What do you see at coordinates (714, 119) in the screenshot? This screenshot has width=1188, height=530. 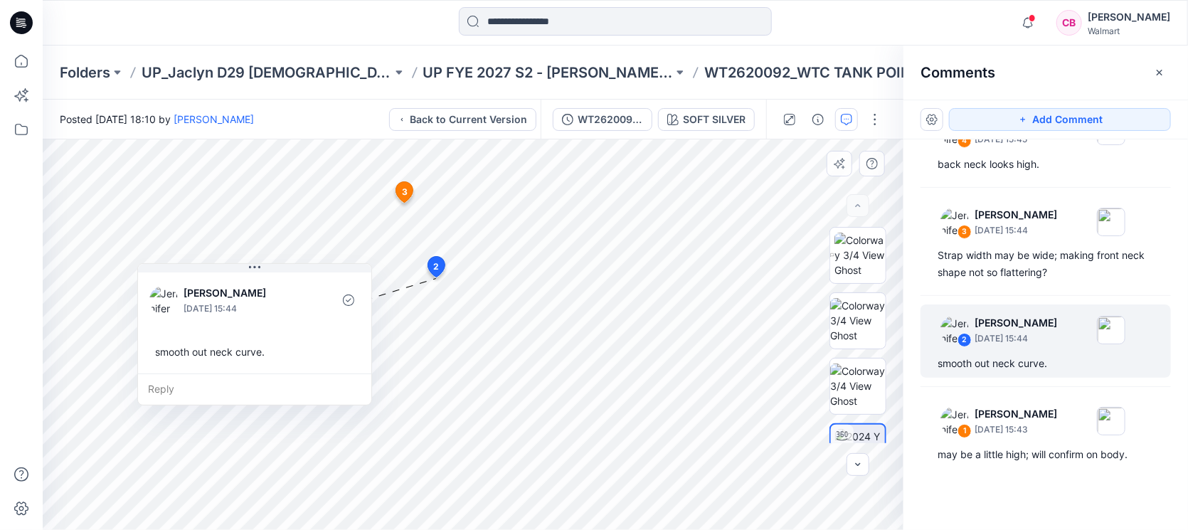 I see `div: SOFT SILVER` at bounding box center [714, 119].